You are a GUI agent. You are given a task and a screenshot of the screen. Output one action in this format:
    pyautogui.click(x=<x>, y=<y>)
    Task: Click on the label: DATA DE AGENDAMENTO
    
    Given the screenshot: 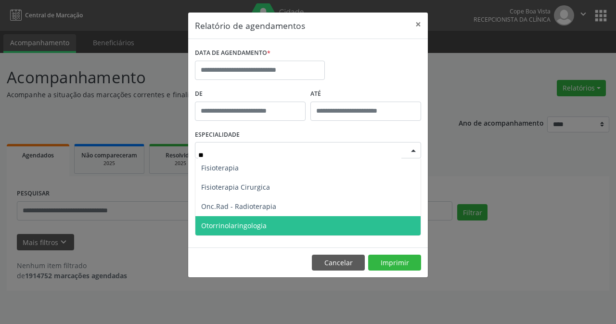 What is the action you would take?
    pyautogui.click(x=232, y=53)
    